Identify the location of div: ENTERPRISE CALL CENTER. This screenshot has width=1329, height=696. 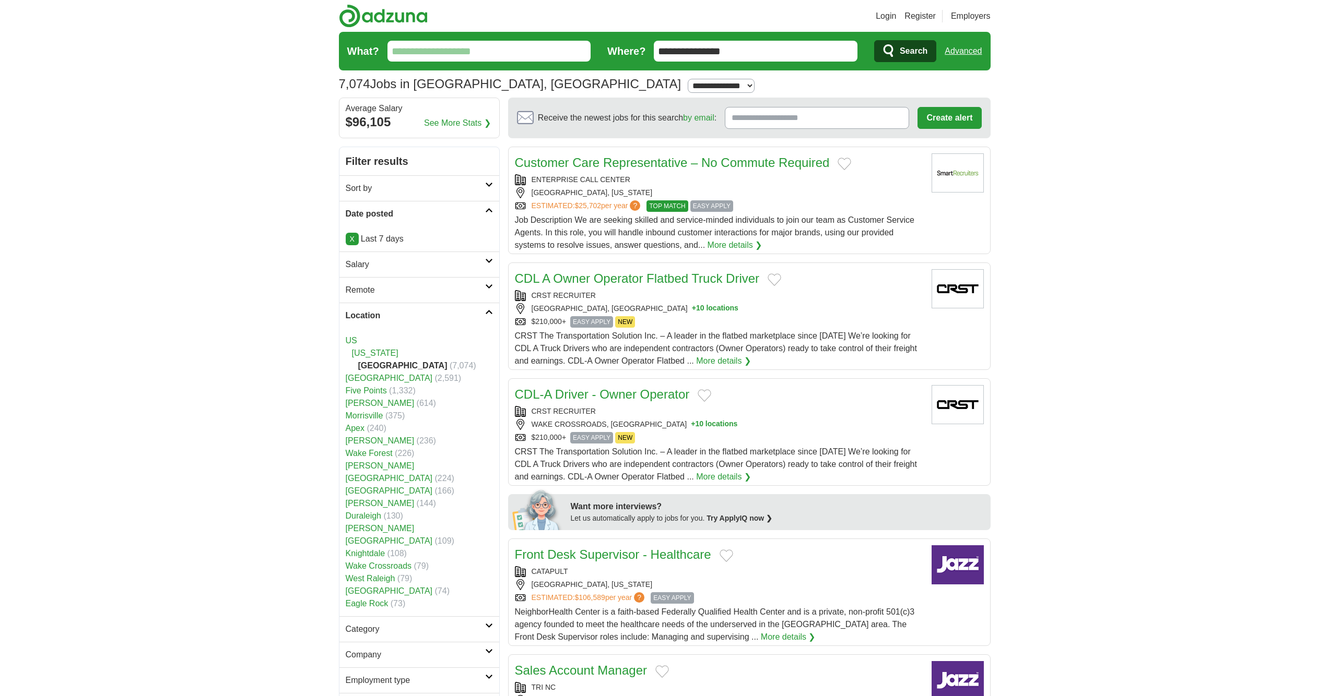
(719, 180).